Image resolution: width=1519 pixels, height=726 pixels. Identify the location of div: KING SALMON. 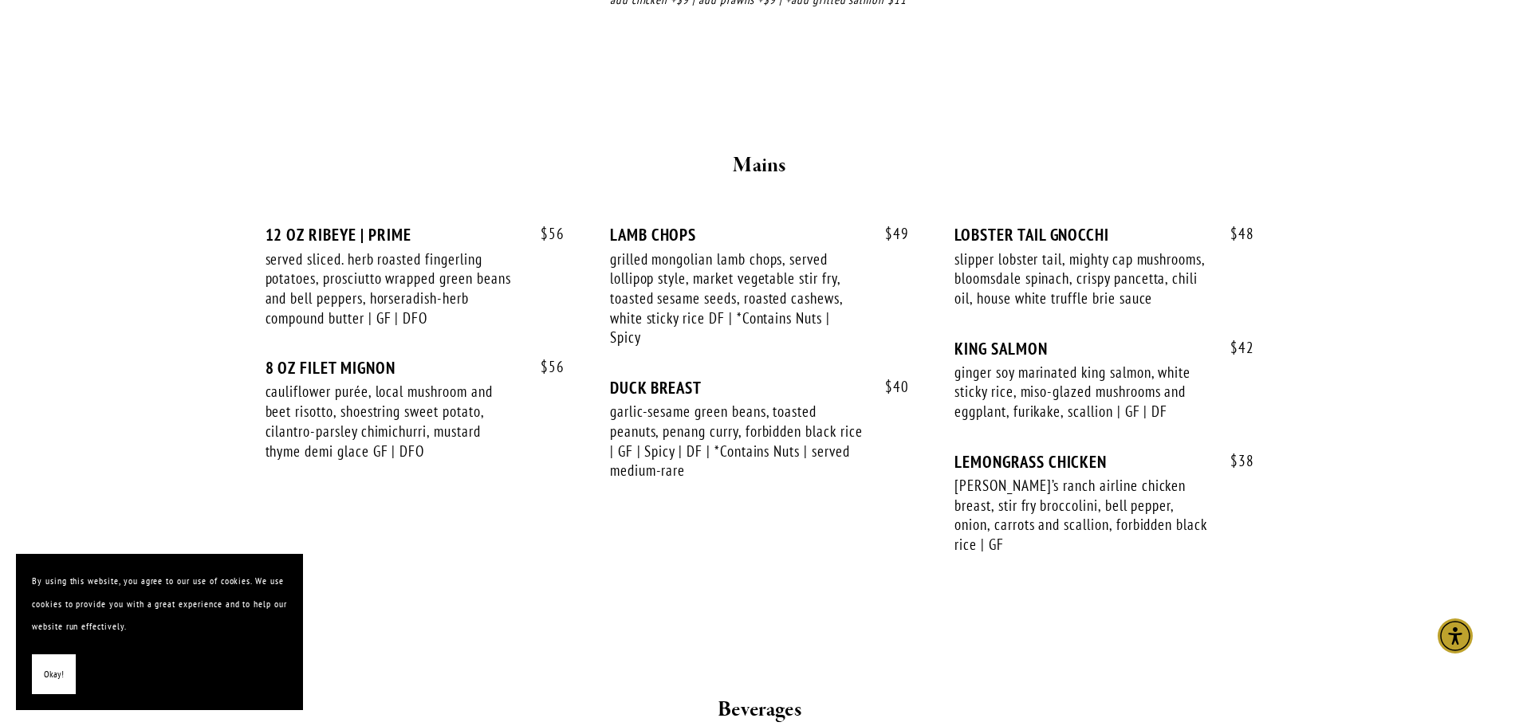
(1103, 348).